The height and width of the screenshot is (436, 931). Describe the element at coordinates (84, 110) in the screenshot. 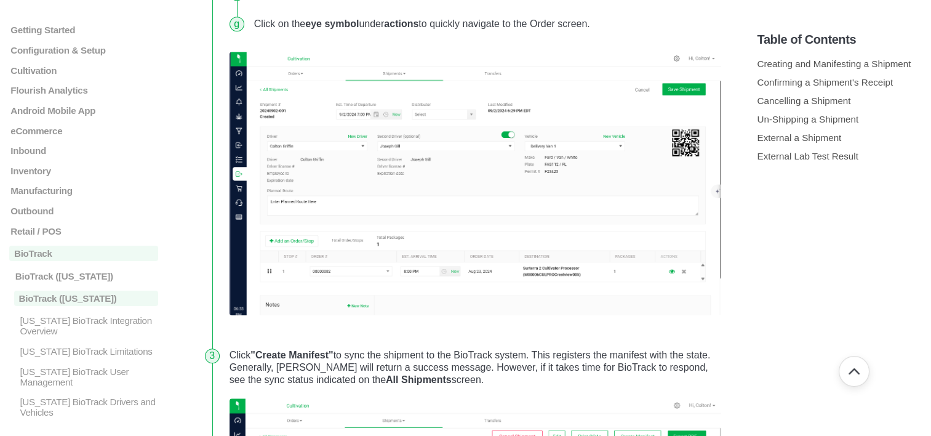

I see `p: Android Mobile App` at that location.